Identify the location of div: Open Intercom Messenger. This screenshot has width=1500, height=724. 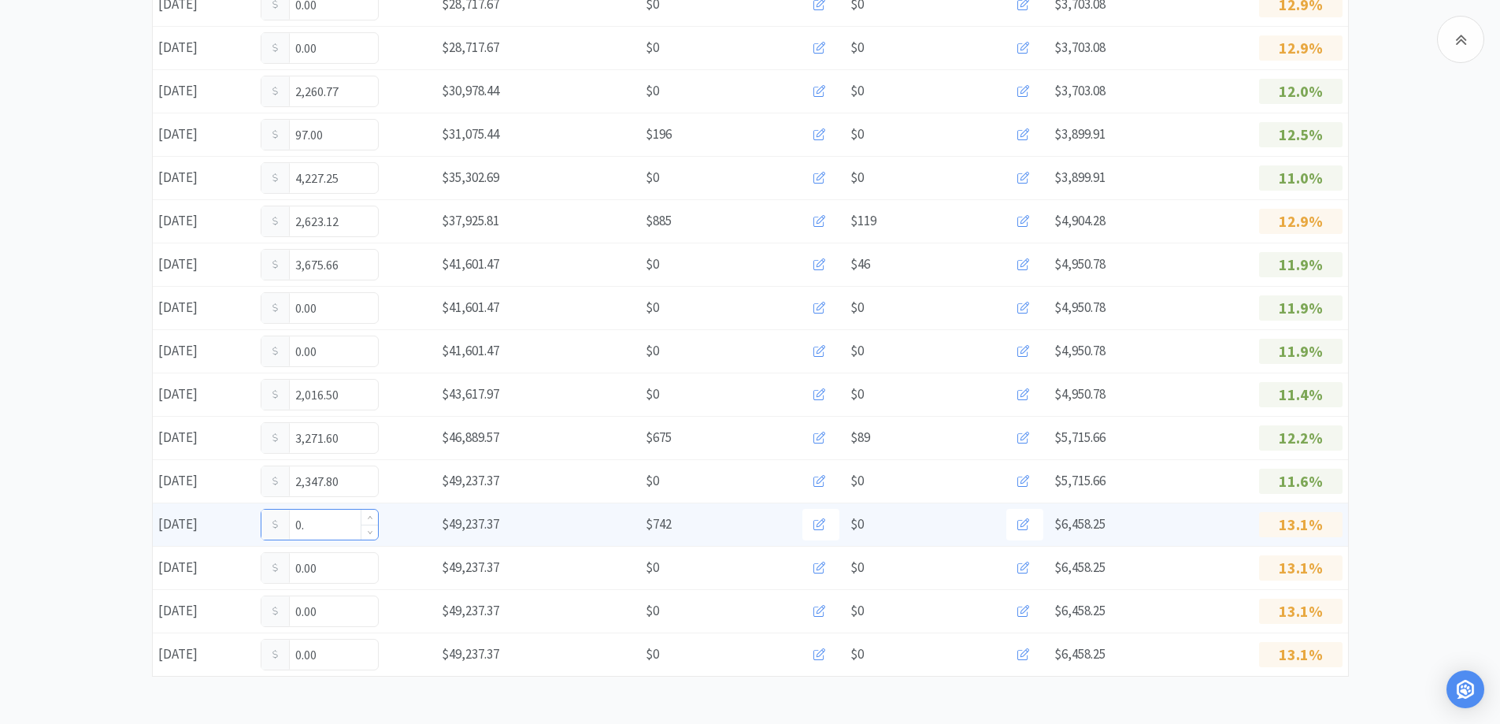
(1466, 689).